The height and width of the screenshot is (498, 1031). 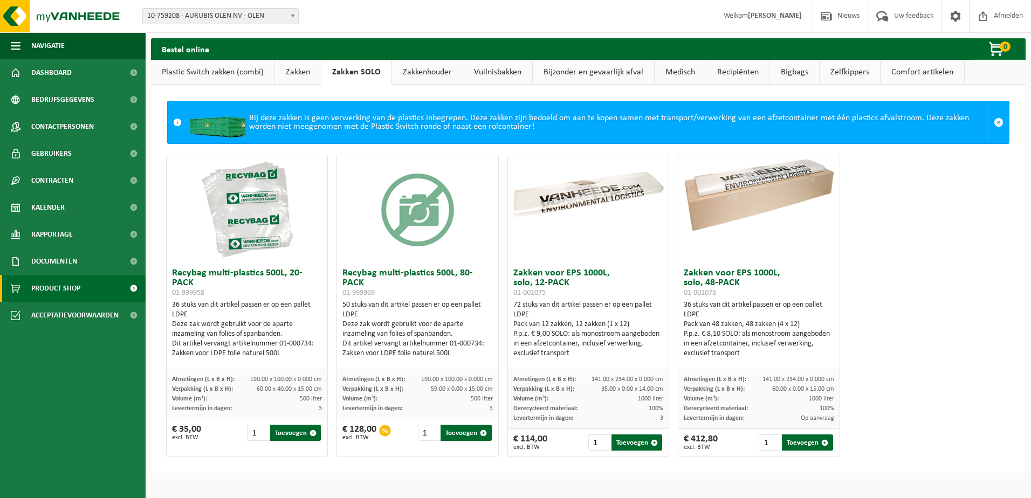 I want to click on a: Vuilnisbakken, so click(x=498, y=72).